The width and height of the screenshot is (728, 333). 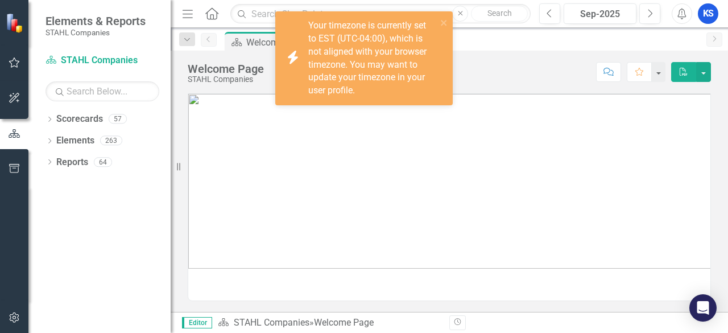 I want to click on div: STAHL Companies, so click(x=226, y=79).